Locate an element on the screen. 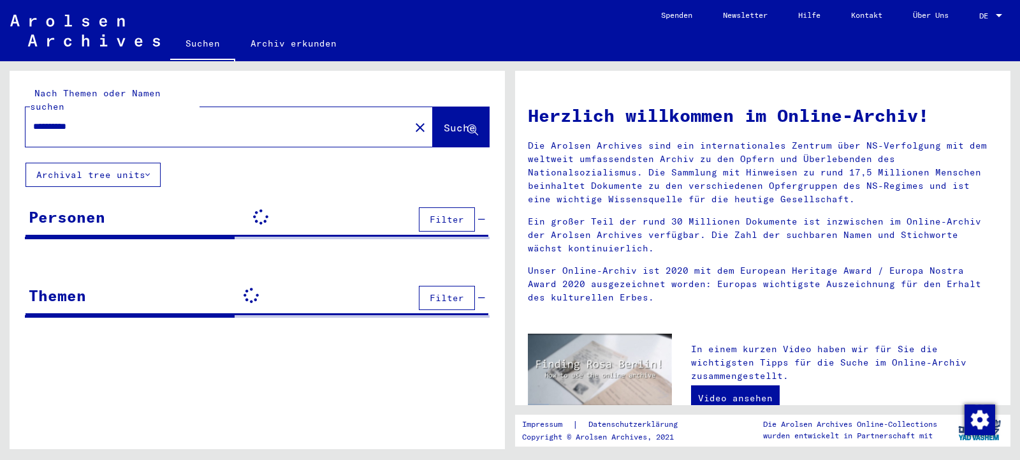 The width and height of the screenshot is (1020, 460). p: Ein großer Teil der rund 30 Millionen Dokumente ist inzwischen im Online-Archiv der Arolsen Archi... is located at coordinates (762, 235).